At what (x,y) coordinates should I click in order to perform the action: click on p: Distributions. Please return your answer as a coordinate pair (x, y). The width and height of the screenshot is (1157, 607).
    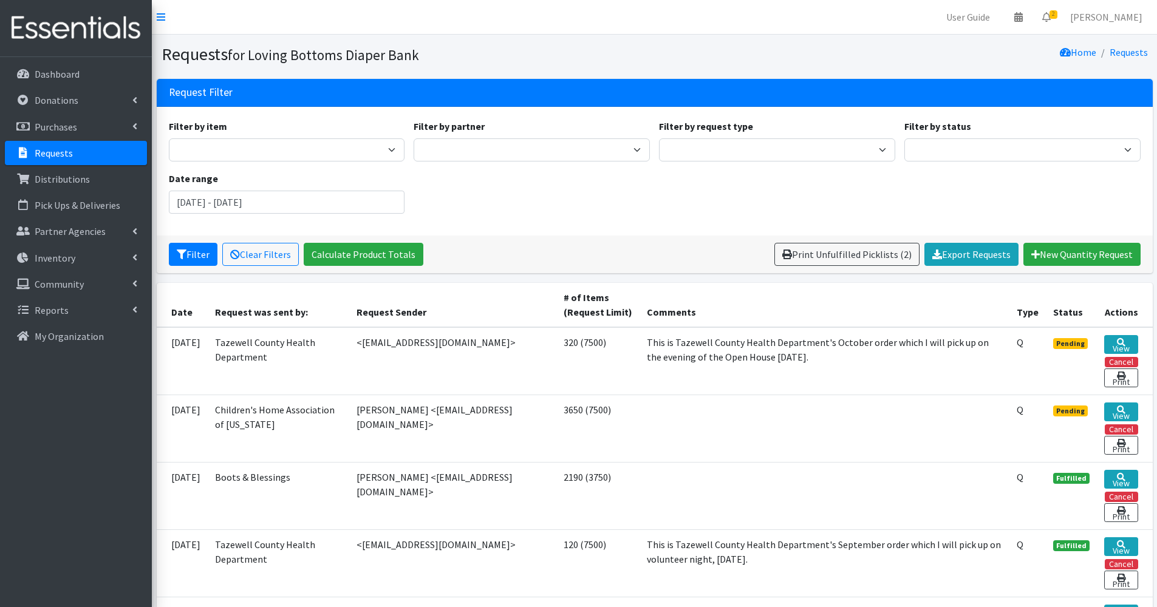
    Looking at the image, I should click on (62, 179).